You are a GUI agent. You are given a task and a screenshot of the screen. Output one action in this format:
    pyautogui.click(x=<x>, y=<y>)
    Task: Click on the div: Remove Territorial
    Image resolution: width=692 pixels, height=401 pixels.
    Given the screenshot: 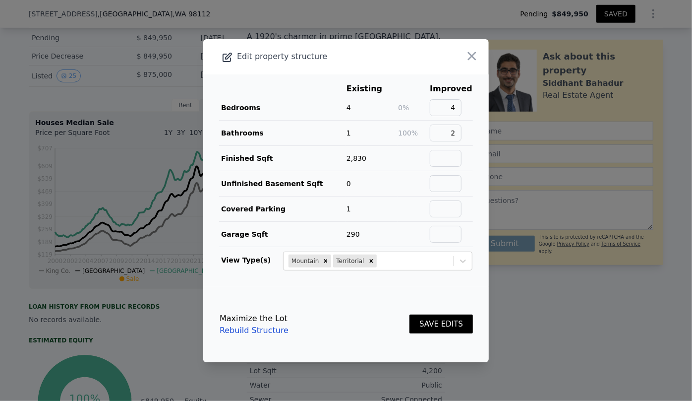 What is the action you would take?
    pyautogui.click(x=371, y=261)
    